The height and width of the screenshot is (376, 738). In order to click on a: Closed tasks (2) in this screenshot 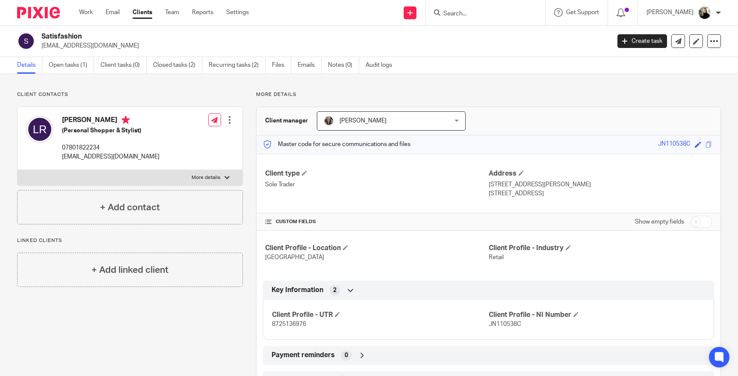, I will do `click(178, 65)`.